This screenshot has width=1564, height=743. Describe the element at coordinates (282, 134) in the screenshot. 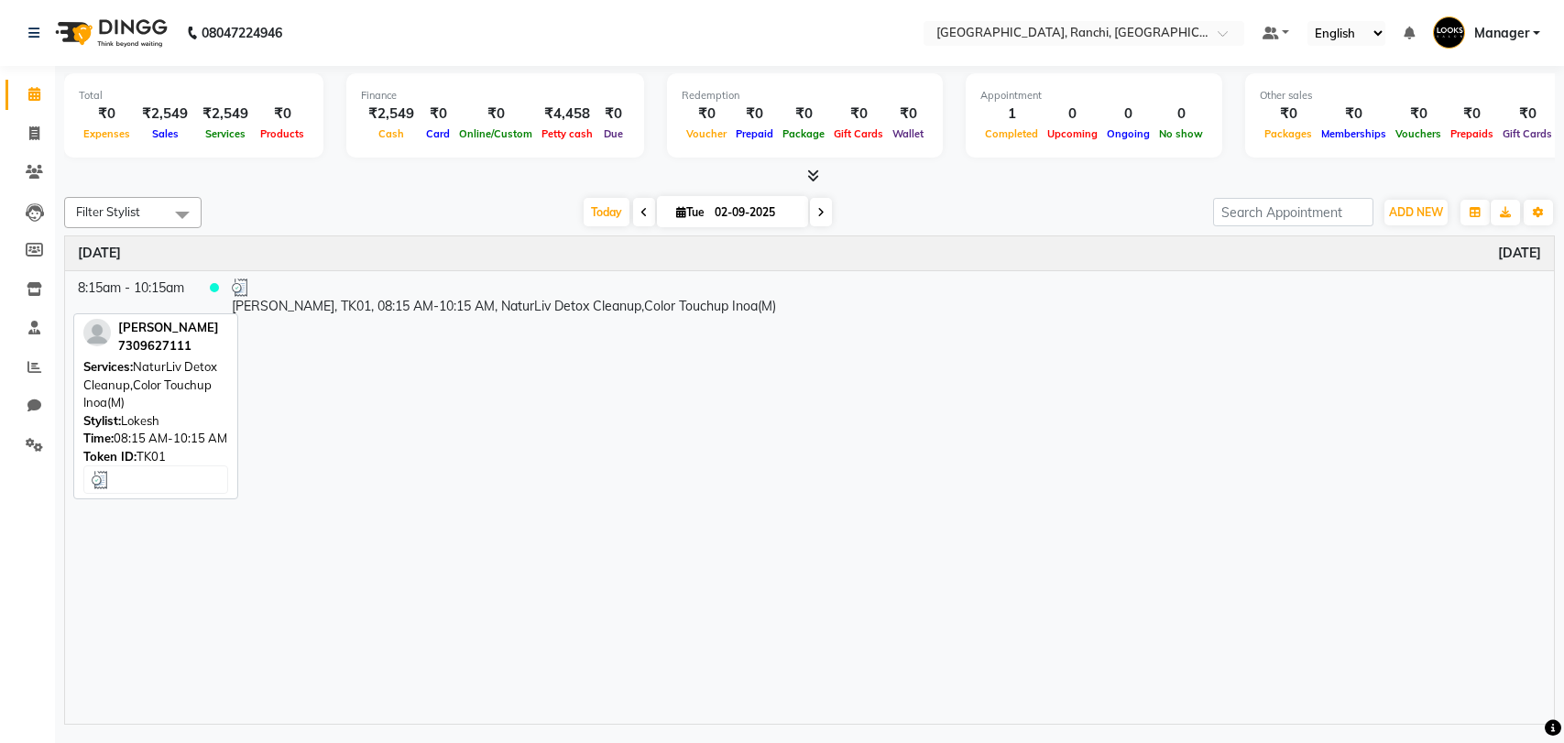

I see `span: Products` at that location.